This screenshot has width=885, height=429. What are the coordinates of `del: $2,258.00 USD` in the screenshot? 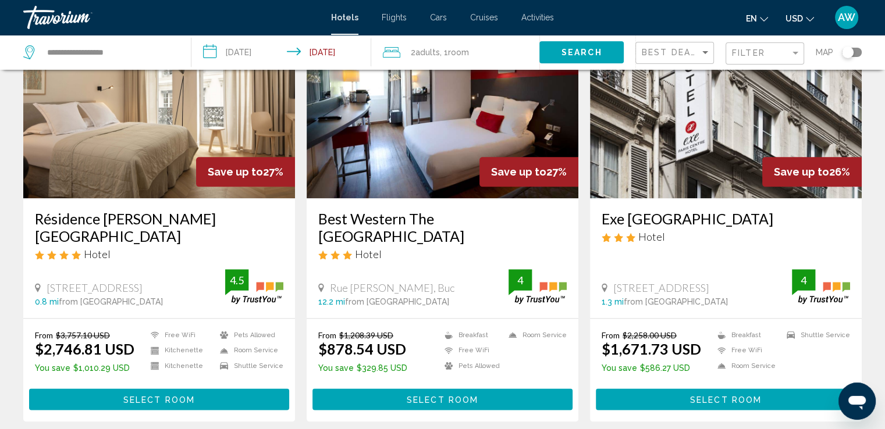 It's located at (649, 335).